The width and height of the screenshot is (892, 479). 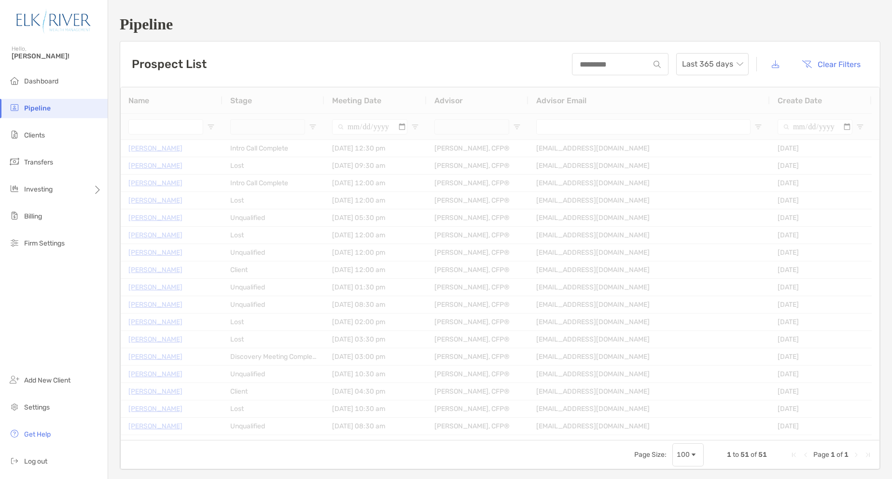 I want to click on img: investing icon, so click(x=14, y=189).